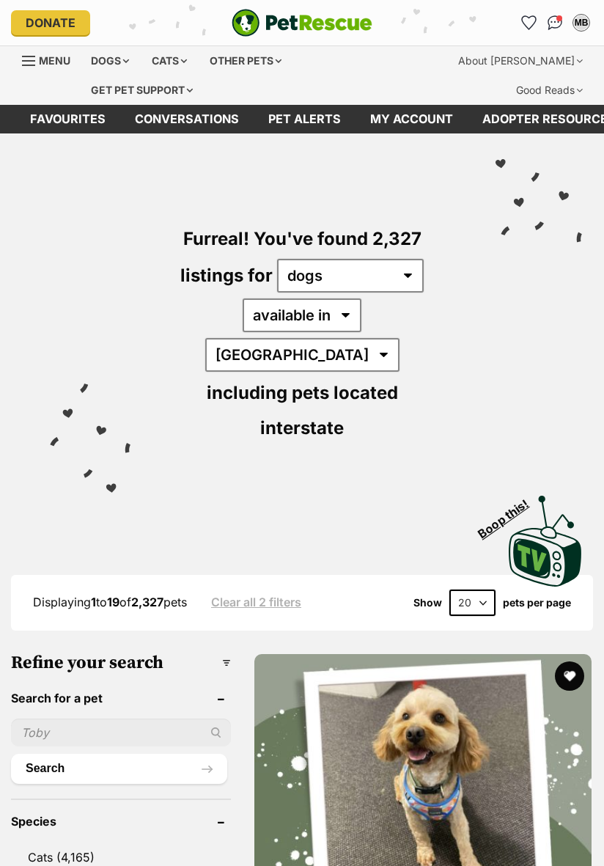 The image size is (604, 866). Describe the element at coordinates (93, 602) in the screenshot. I see `strong: 1` at that location.